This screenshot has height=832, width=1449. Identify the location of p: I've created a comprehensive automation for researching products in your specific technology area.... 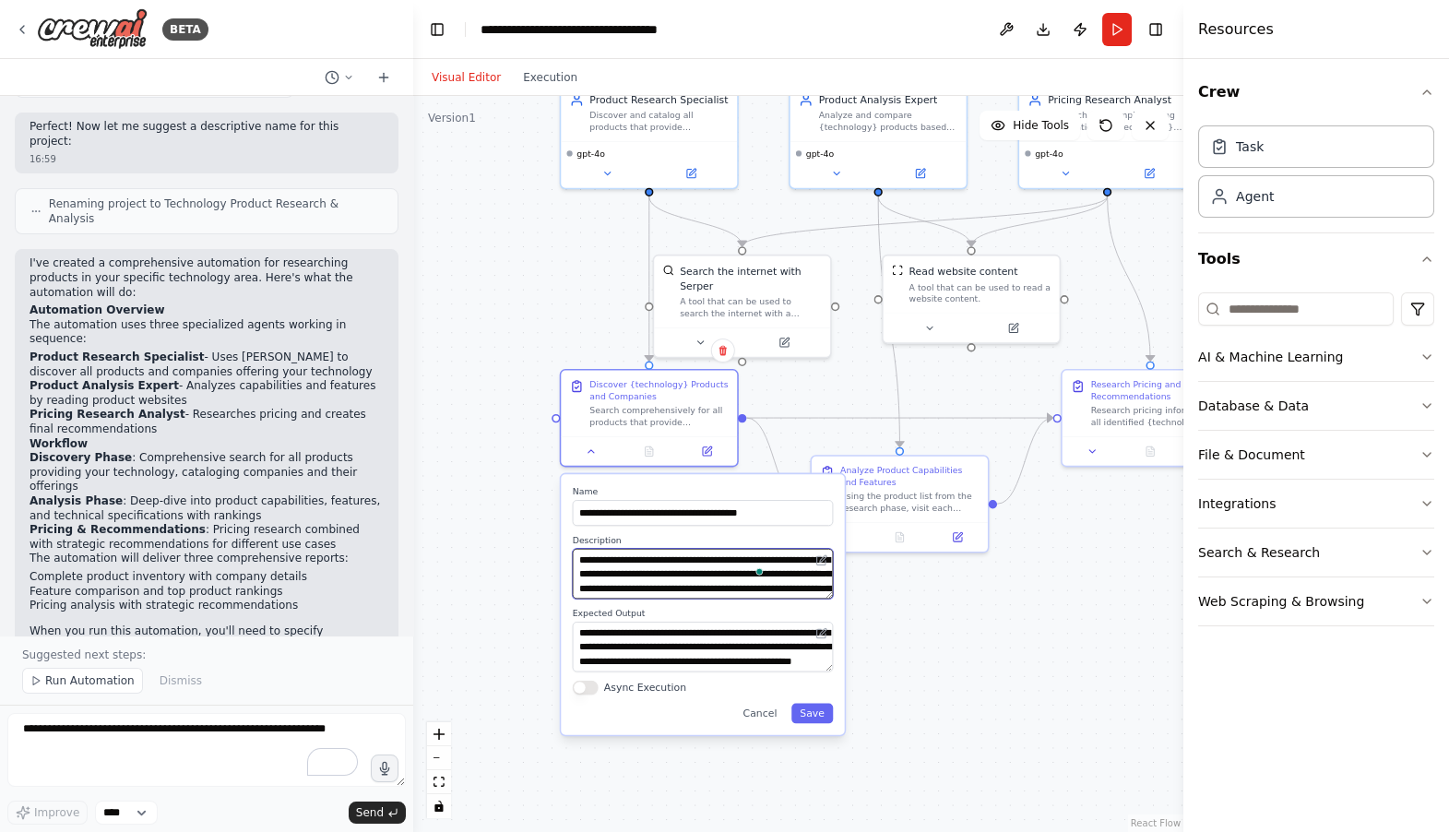
(207, 278).